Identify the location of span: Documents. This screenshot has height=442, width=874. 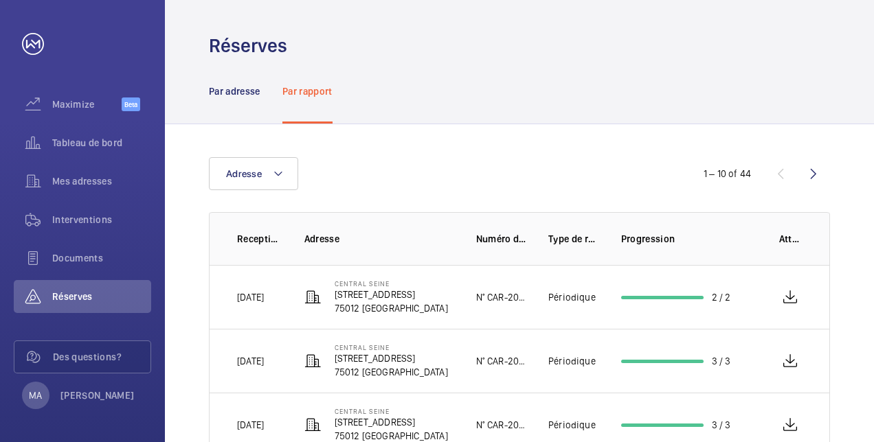
(102, 258).